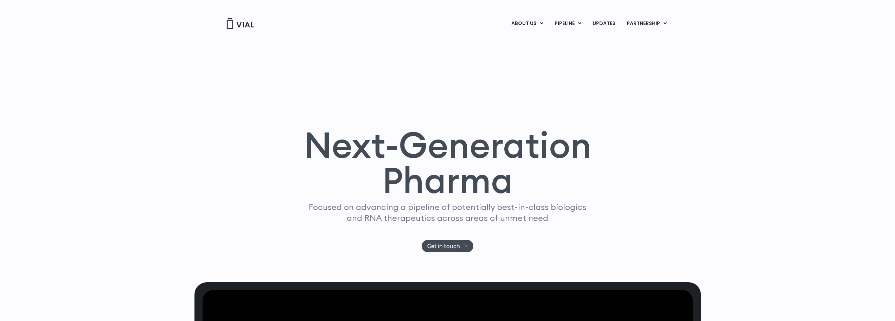 The image size is (895, 321). I want to click on a: ABOUT USMenu Toggle, so click(527, 24).